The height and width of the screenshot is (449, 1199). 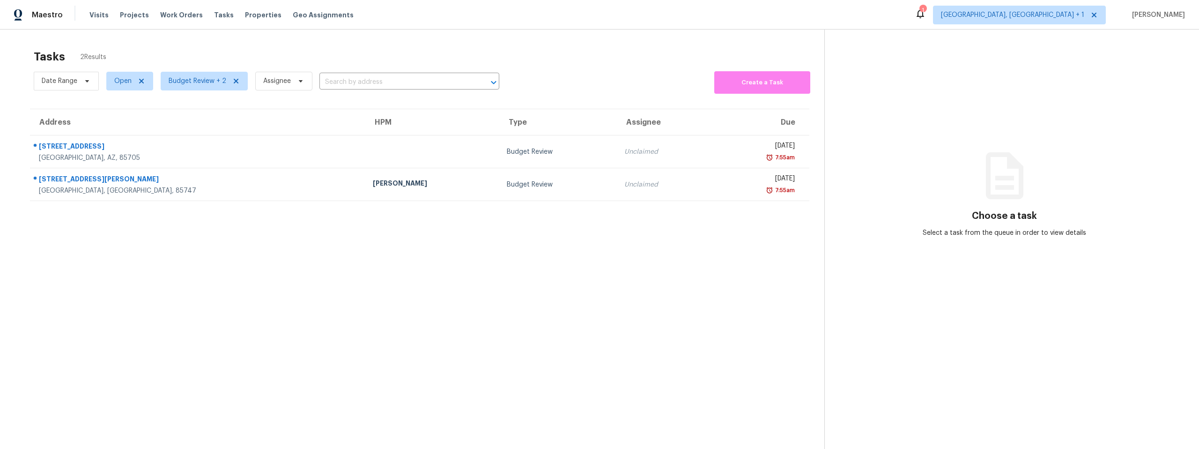 I want to click on input: Search by address, so click(x=396, y=82).